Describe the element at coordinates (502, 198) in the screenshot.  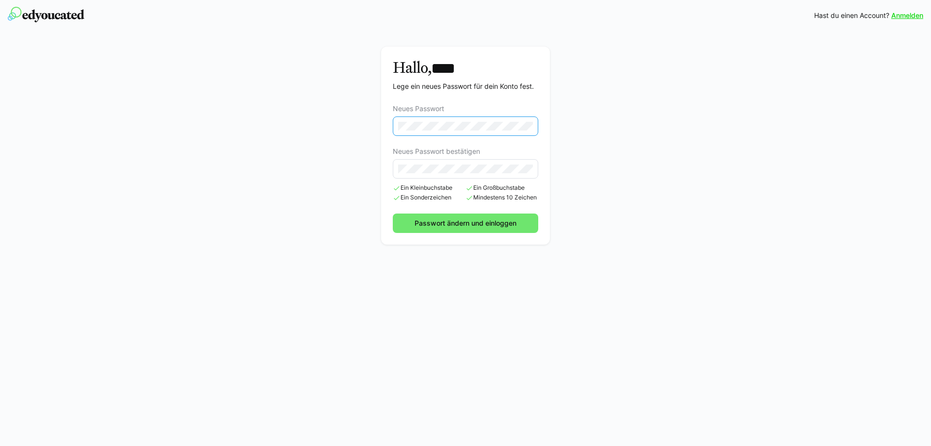
I see `span: Mindestens 10 Zeichen` at that location.